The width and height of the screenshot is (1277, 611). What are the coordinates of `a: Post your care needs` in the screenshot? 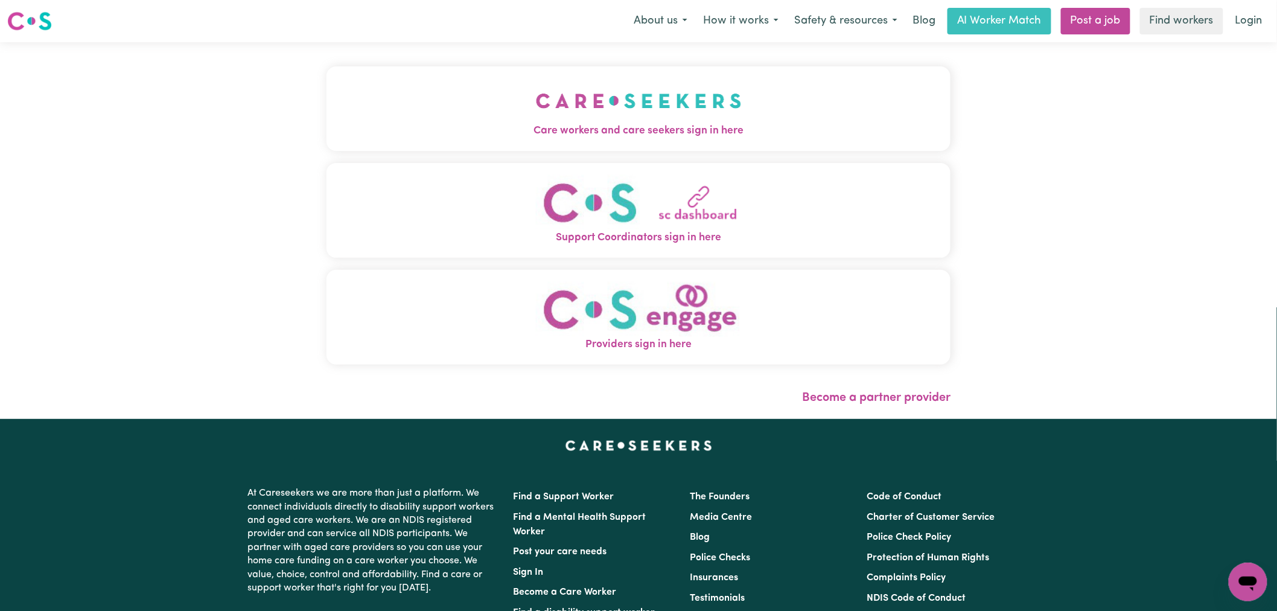 It's located at (559, 552).